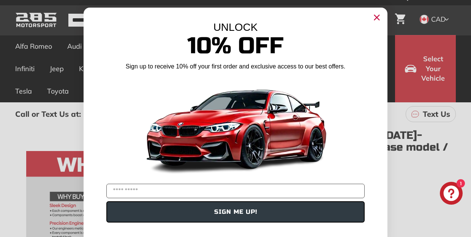 This screenshot has height=237, width=471. I want to click on input: YOUR EMAIL, so click(235, 191).